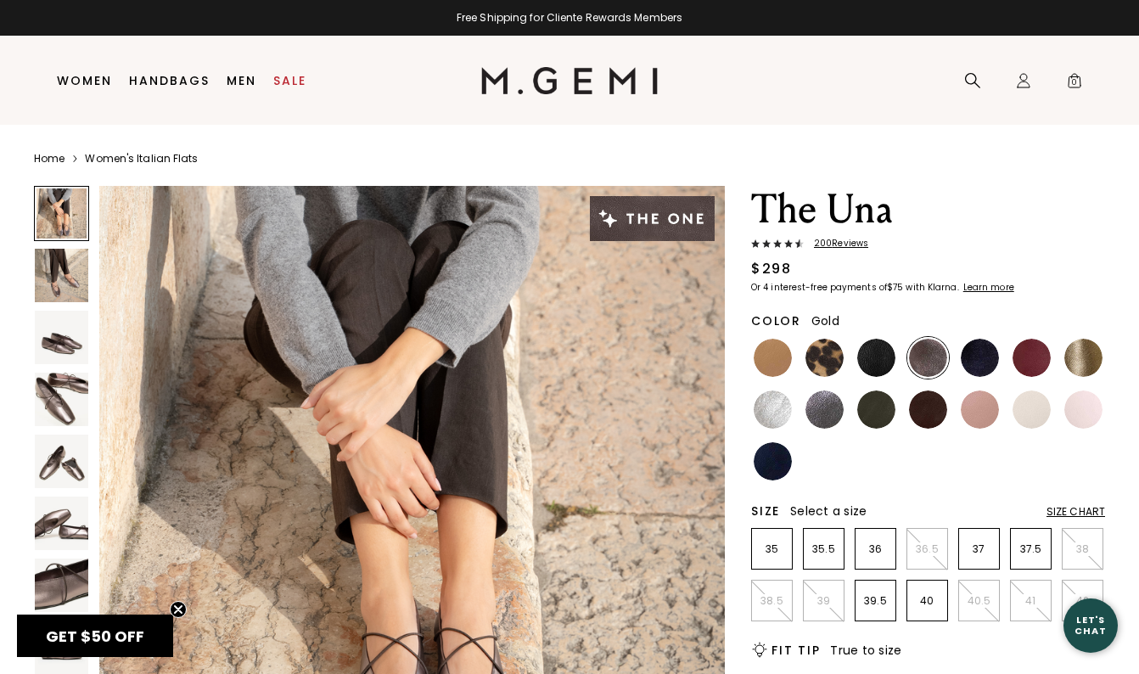 The height and width of the screenshot is (674, 1139). I want to click on img: Black, so click(876, 357).